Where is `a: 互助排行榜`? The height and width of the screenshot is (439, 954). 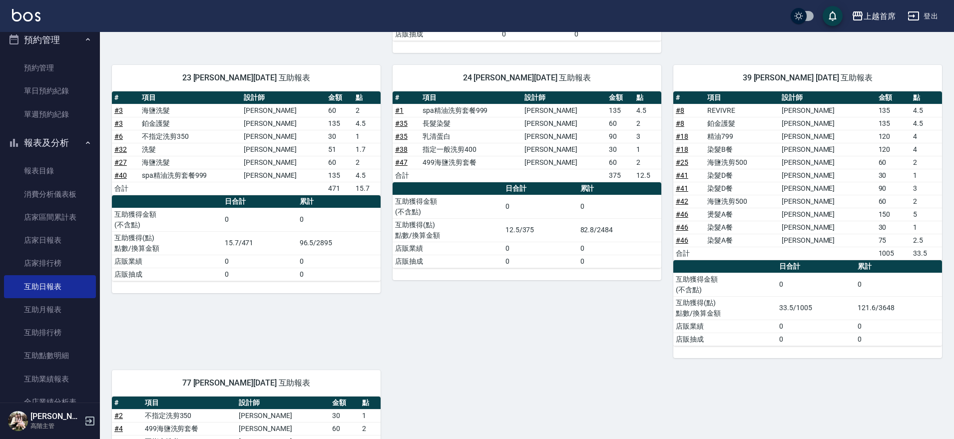 a: 互助排行榜 is located at coordinates (50, 332).